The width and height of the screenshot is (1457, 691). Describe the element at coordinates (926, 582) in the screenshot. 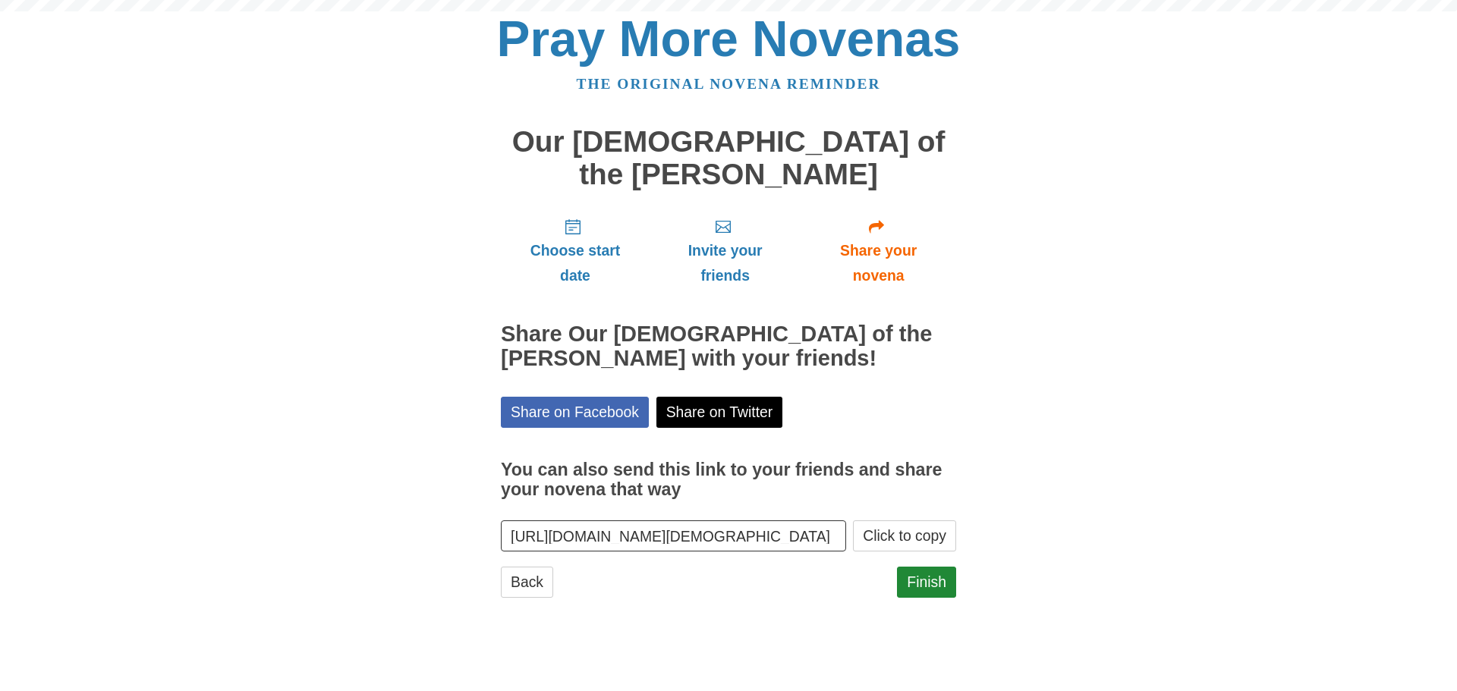

I see `a: Finish` at that location.